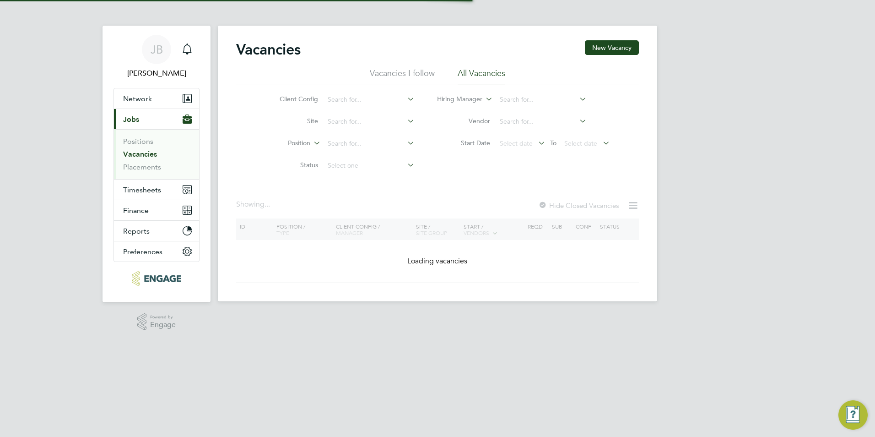 The height and width of the screenshot is (437, 875). What do you see at coordinates (254, 204) in the screenshot?
I see `div: Showing` at bounding box center [254, 204].